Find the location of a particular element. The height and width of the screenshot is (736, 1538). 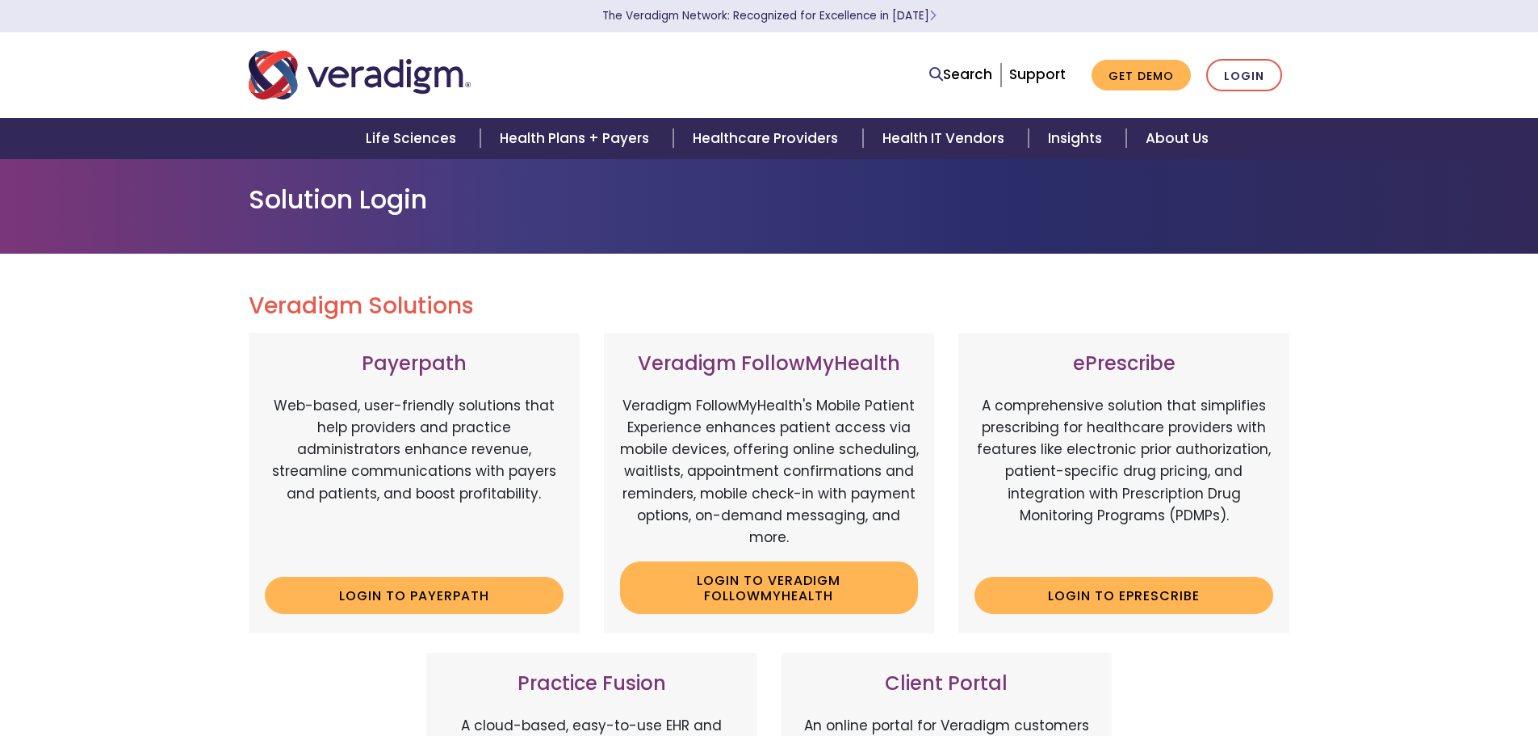

a: Support is located at coordinates (1038, 74).